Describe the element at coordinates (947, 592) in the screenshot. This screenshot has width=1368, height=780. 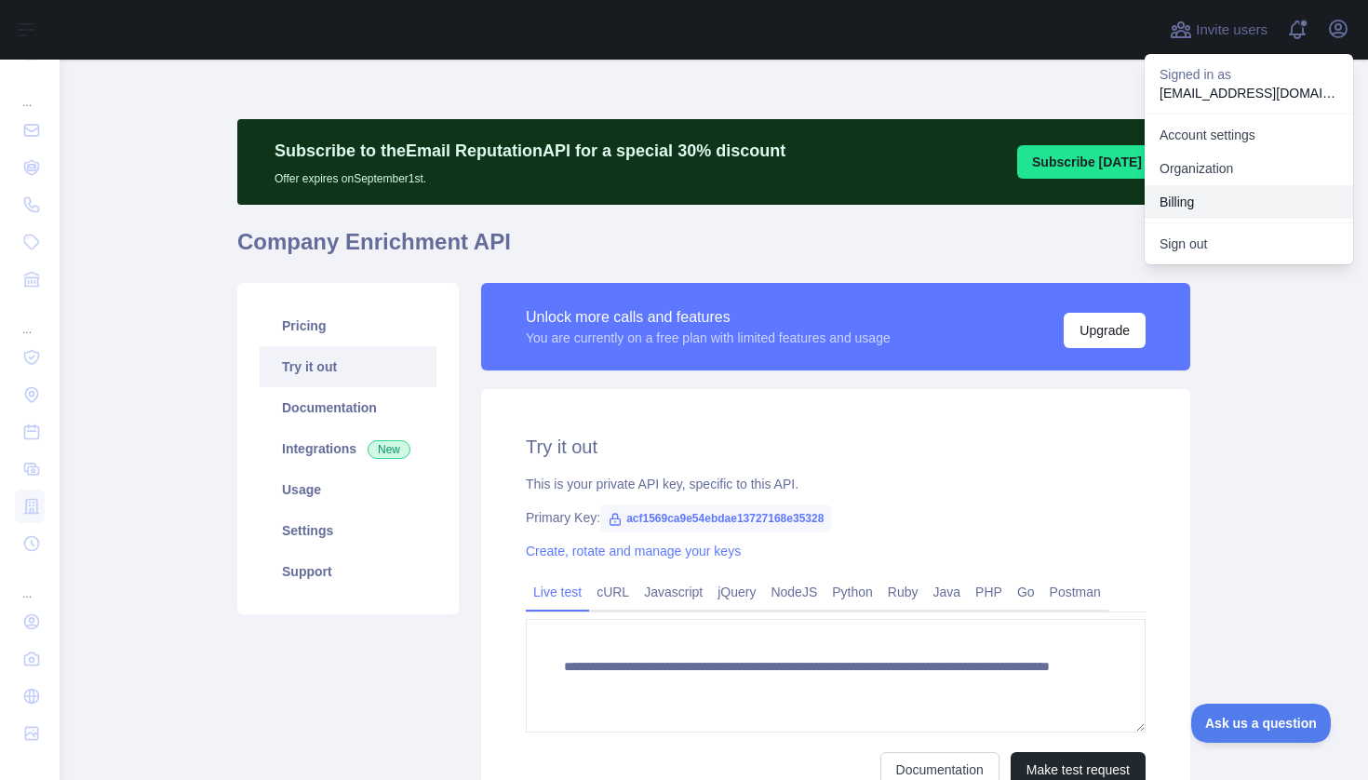
I see `a: Java` at that location.